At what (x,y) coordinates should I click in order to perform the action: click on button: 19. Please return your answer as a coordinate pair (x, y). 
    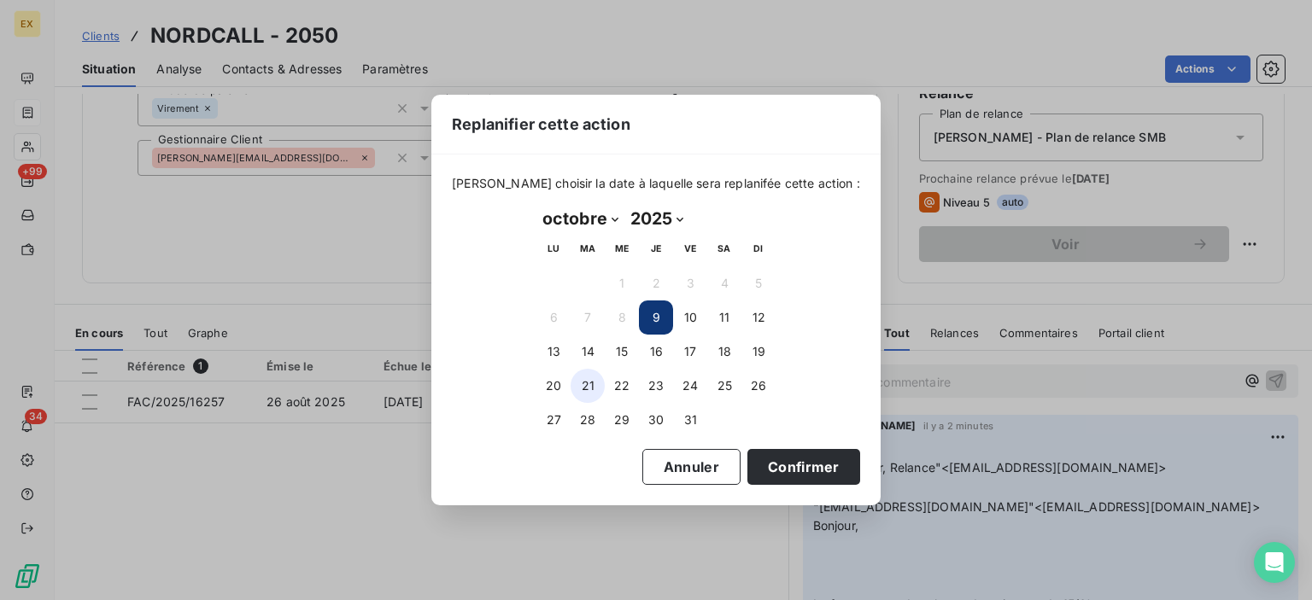
    Looking at the image, I should click on (758, 352).